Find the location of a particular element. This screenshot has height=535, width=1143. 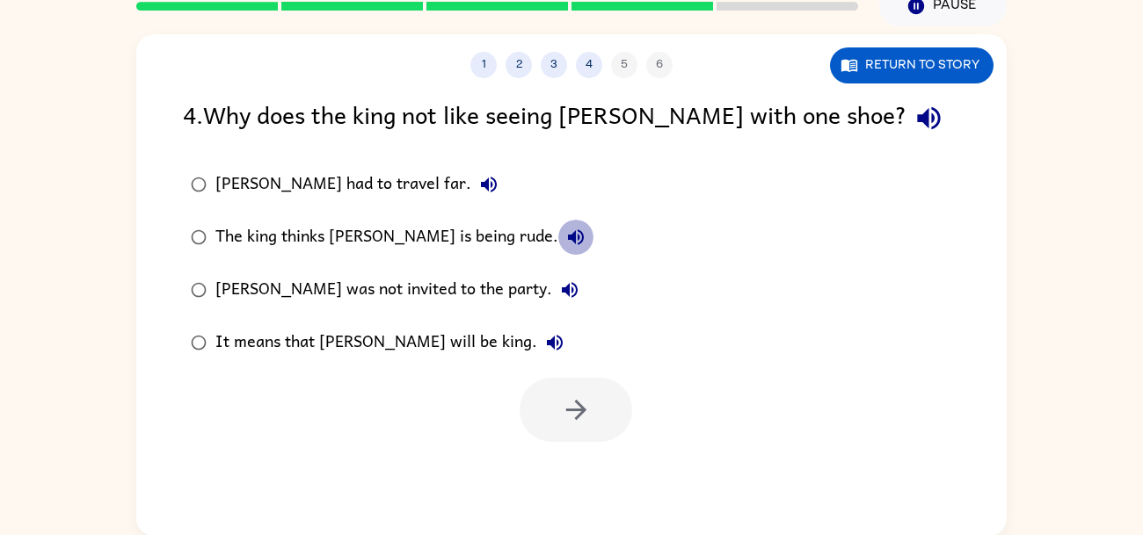

button: Return to story is located at coordinates (911, 65).